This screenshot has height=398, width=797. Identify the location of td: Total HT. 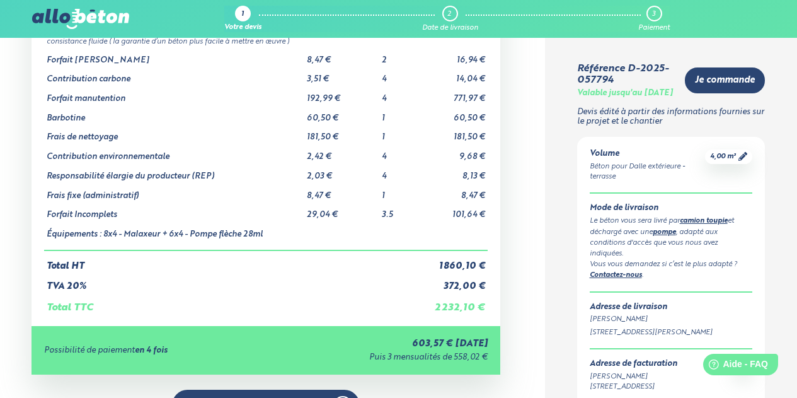
(234, 261).